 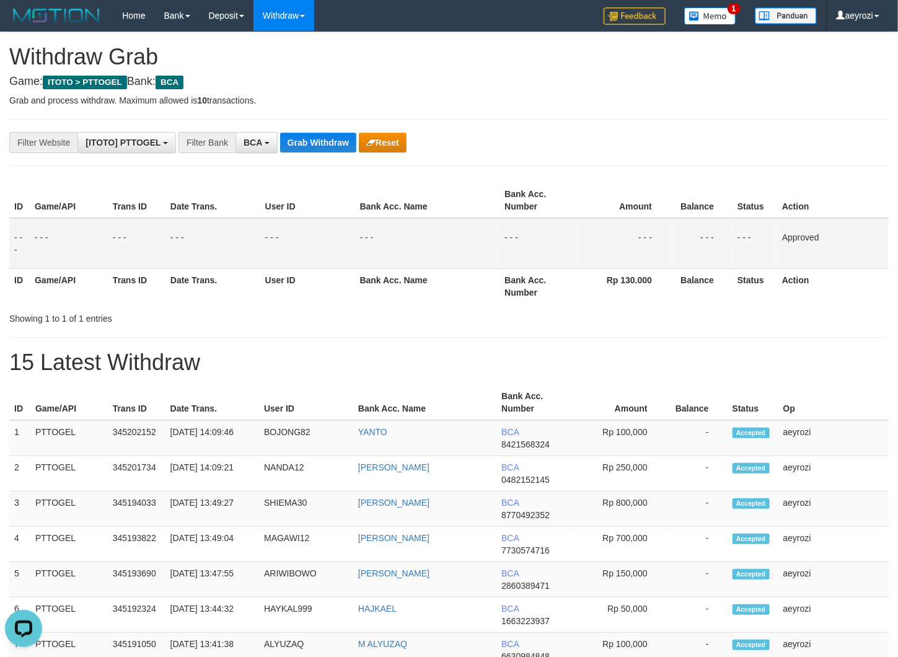 What do you see at coordinates (20, 544) in the screenshot?
I see `td: 4` at bounding box center [20, 544].